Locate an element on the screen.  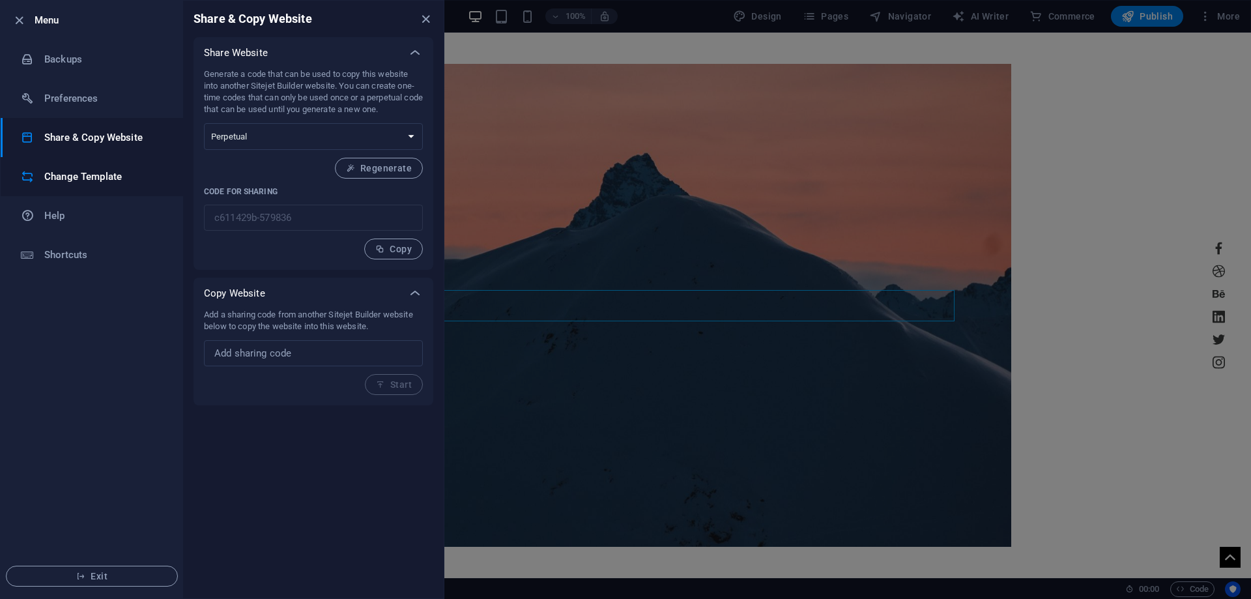
span: Regenerate is located at coordinates (379, 168).